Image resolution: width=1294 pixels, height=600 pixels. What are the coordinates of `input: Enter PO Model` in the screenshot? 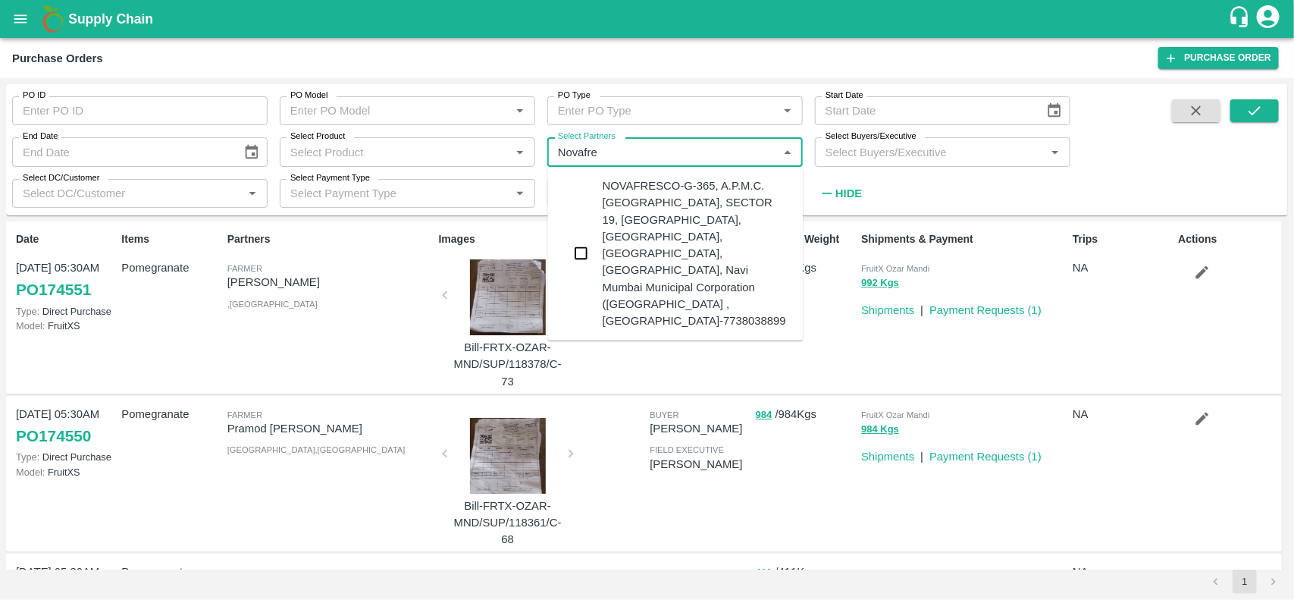 It's located at (395, 111).